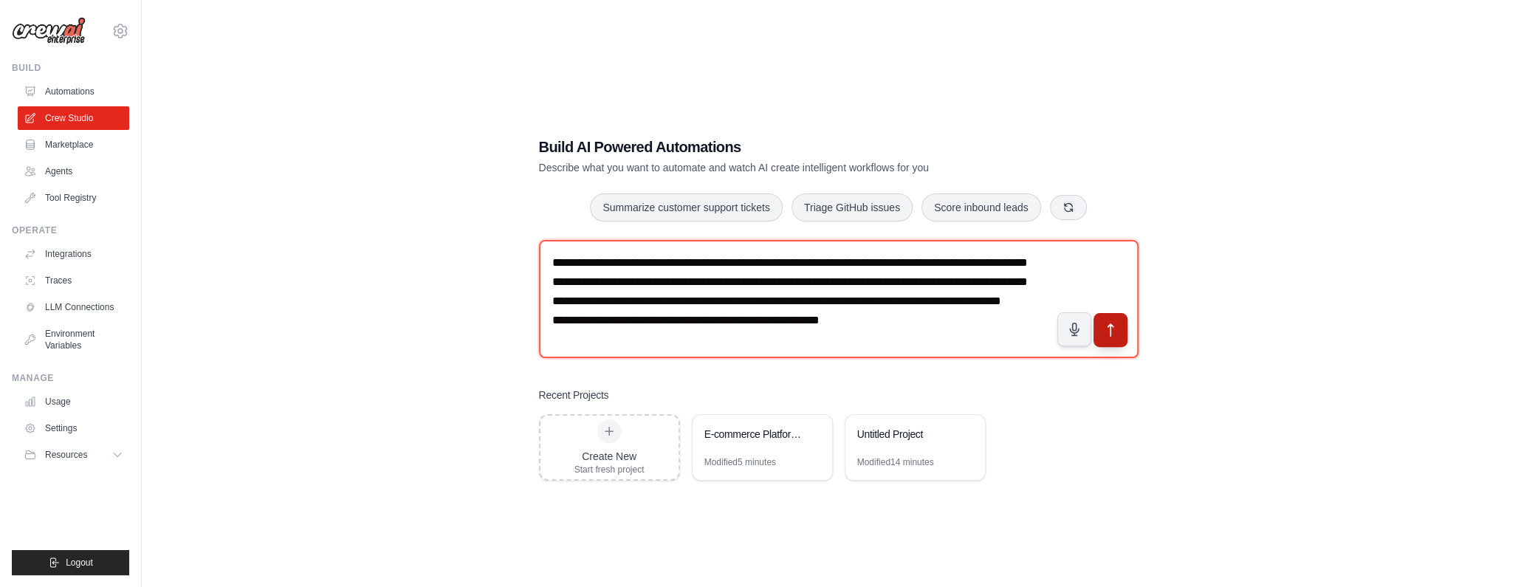 This screenshot has height=587, width=1535. What do you see at coordinates (740, 462) in the screenshot?
I see `div: Modified 5 minutes` at bounding box center [740, 462].